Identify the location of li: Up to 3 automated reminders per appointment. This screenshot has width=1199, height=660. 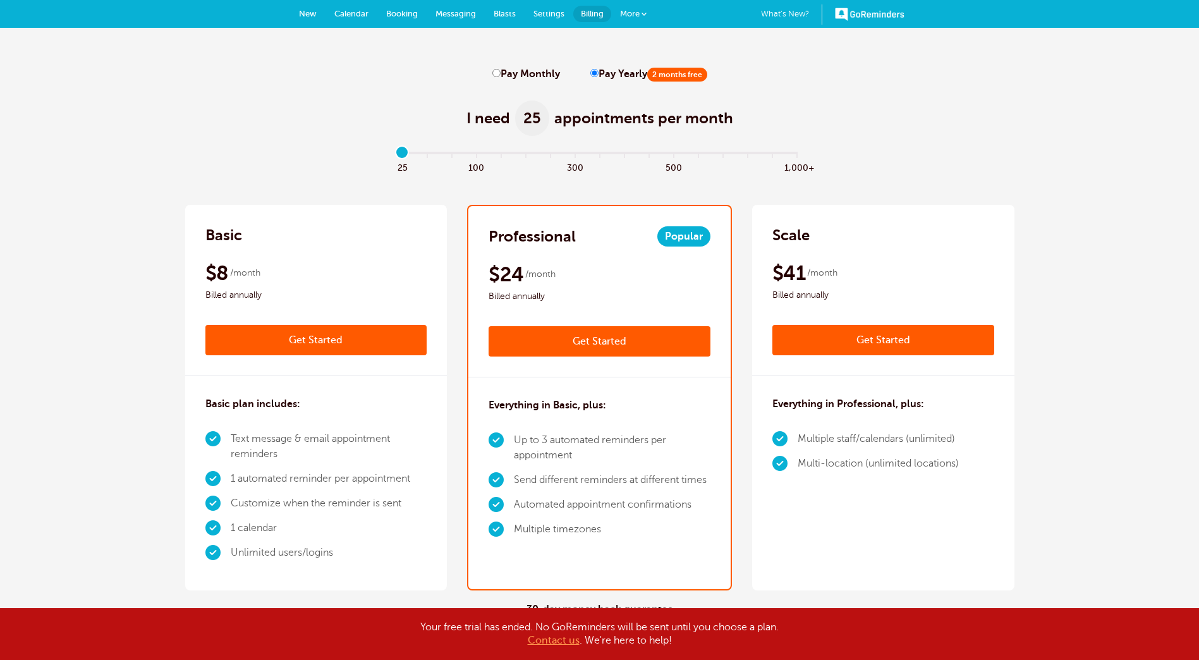
(612, 448).